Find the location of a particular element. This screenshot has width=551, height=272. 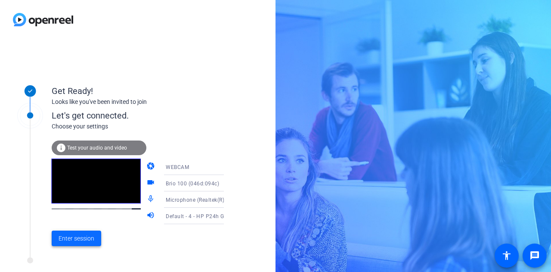

div: Choose your settings is located at coordinates (146, 126).